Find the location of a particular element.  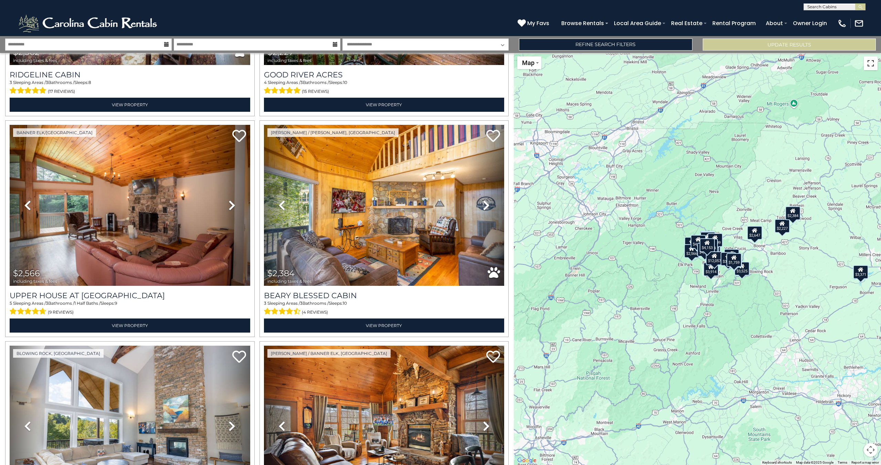

a: Good River Acres is located at coordinates (384, 75).